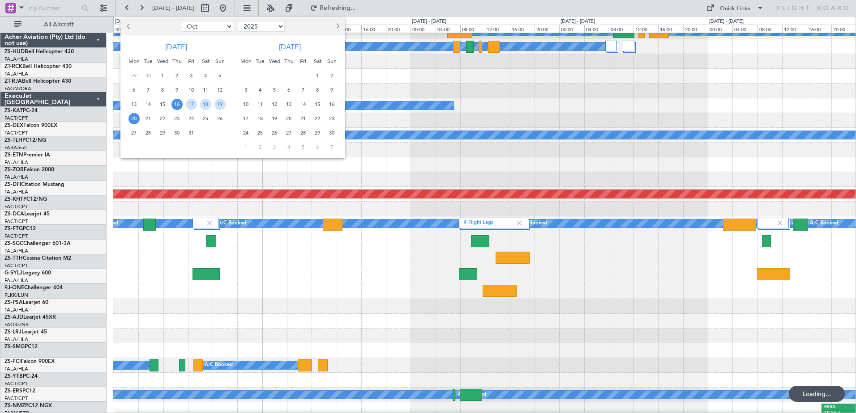  I want to click on div: 18-11-2025, so click(260, 119).